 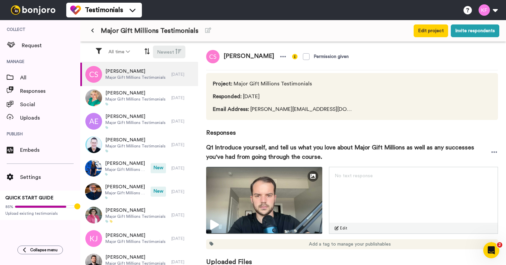 I want to click on span: All, so click(x=50, y=78).